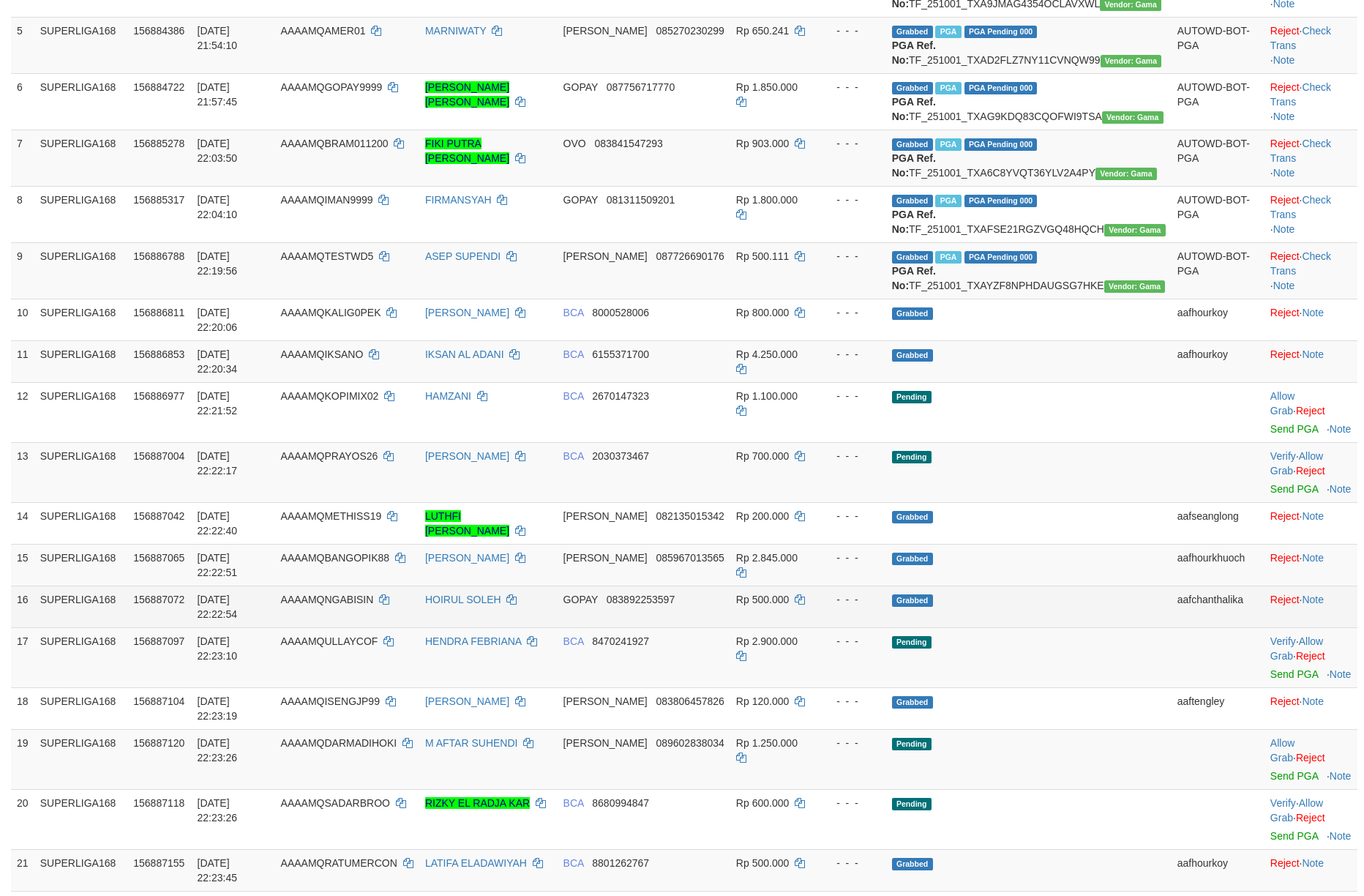  Describe the element at coordinates (948, 88) in the screenshot. I see `span: Marked by aafphoenmanit` at that location.